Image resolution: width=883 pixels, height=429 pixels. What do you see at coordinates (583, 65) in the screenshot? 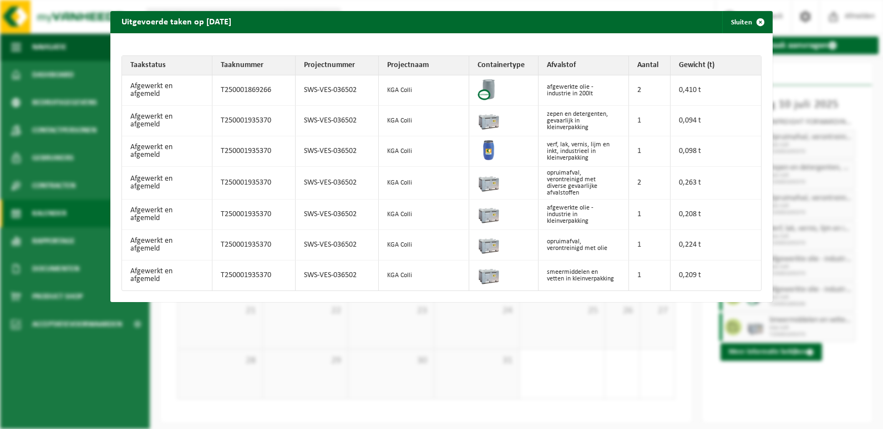
I see `th: Afvalstof` at bounding box center [583, 65].